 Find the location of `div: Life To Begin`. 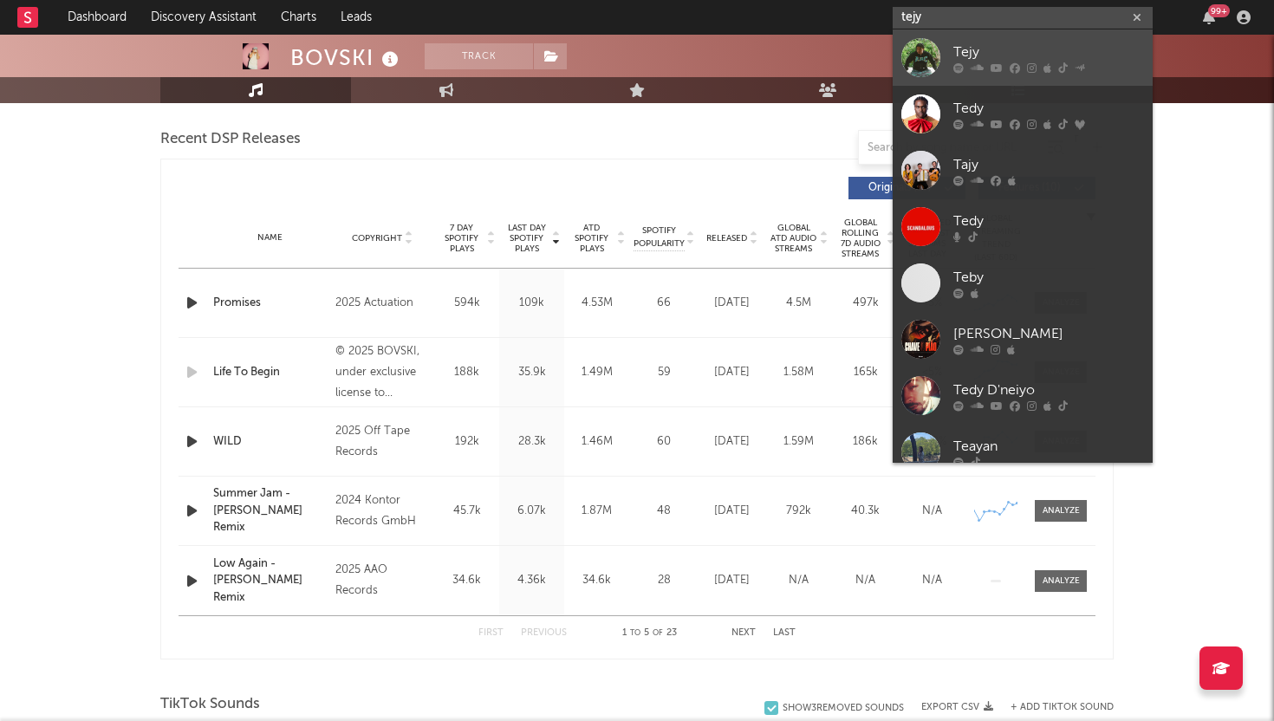

div: Life To Begin is located at coordinates (269, 373).